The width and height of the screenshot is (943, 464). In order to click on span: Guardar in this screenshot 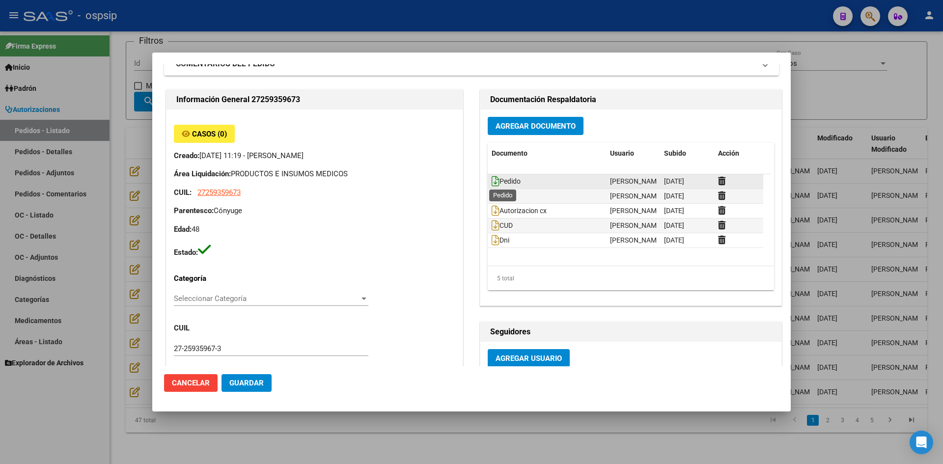, I will do `click(247, 383)`.